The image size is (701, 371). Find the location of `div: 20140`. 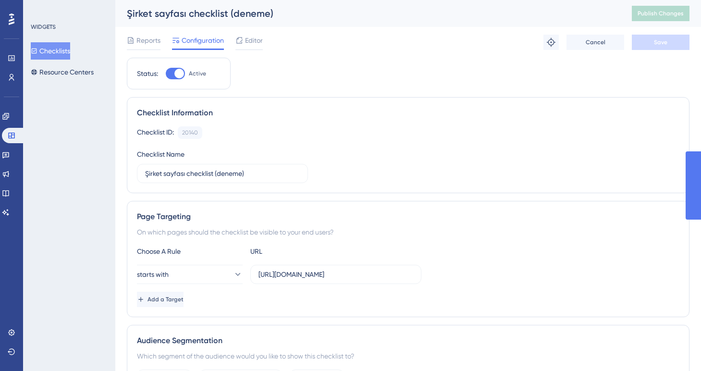

div: 20140 is located at coordinates (190, 133).